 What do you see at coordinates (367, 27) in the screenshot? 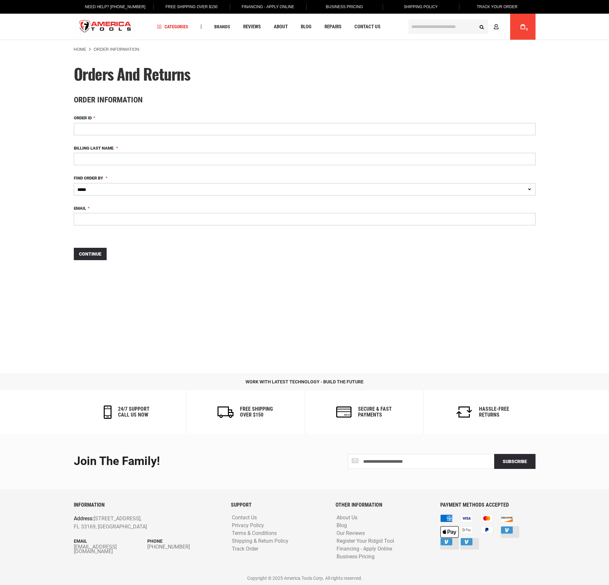
I see `span: Contact Us` at bounding box center [367, 27].